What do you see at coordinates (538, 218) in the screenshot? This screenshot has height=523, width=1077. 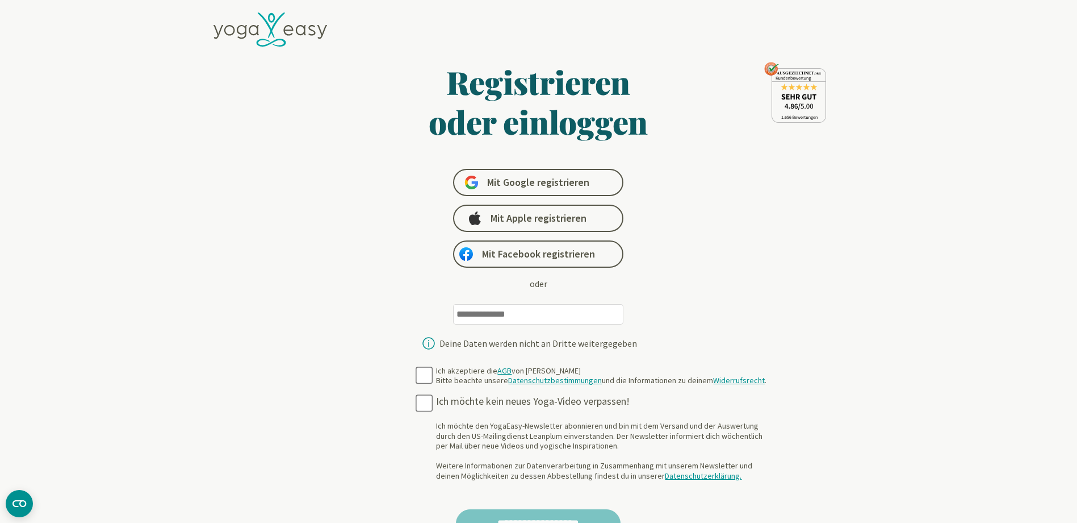 I see `span: Mit Apple registrieren` at bounding box center [538, 218].